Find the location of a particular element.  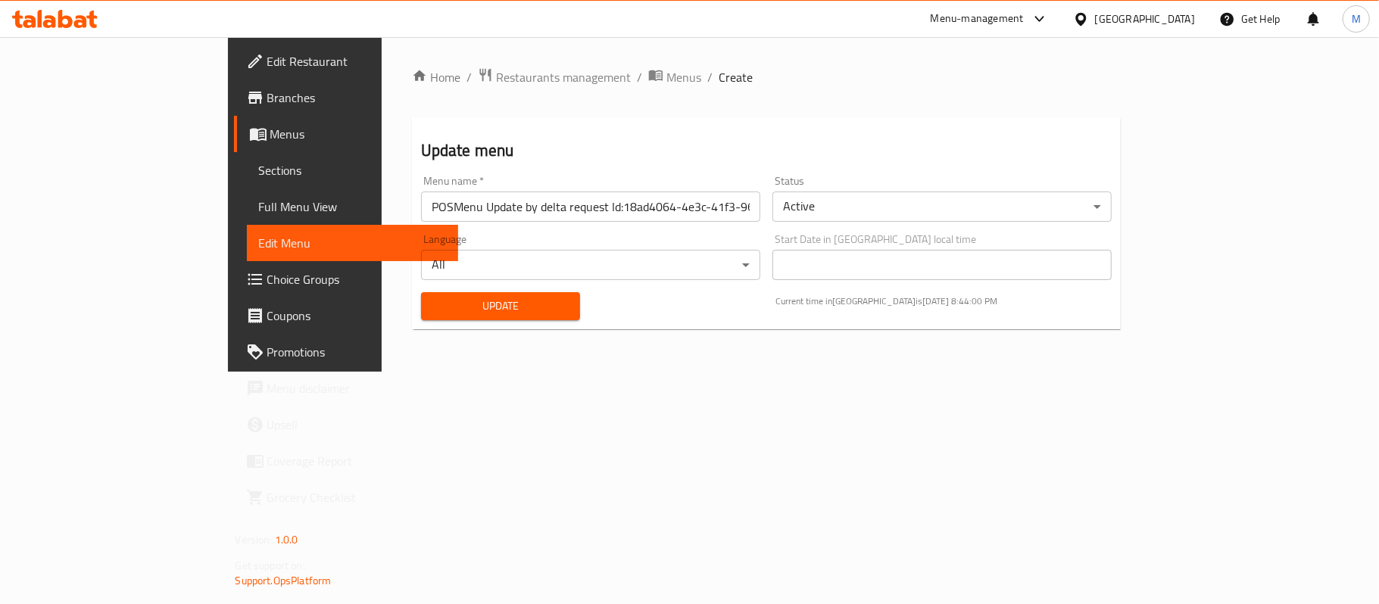

h2: Update menu is located at coordinates (766, 151).